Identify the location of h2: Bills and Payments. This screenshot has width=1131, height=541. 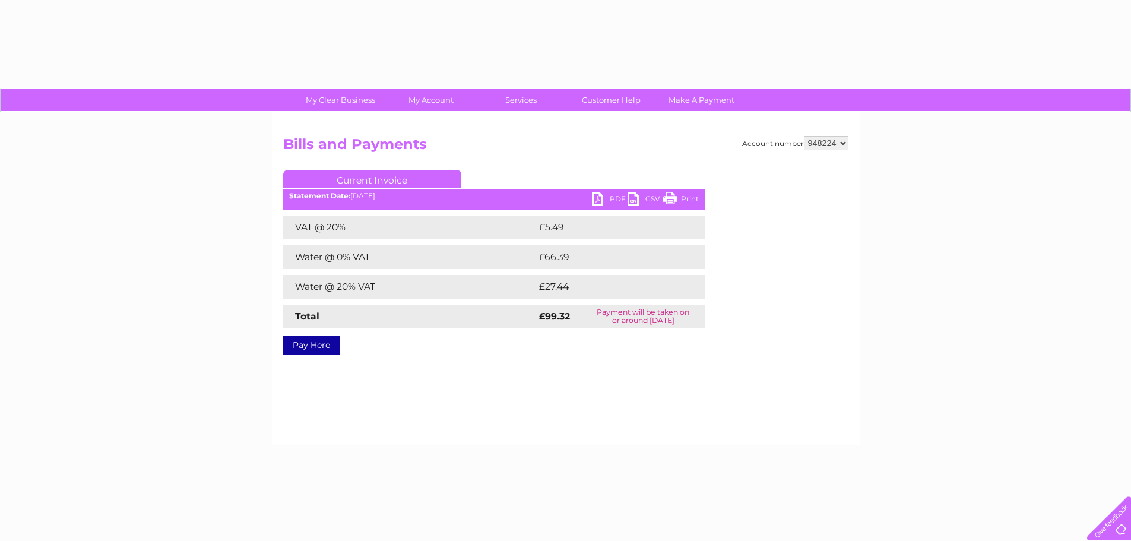
(566, 147).